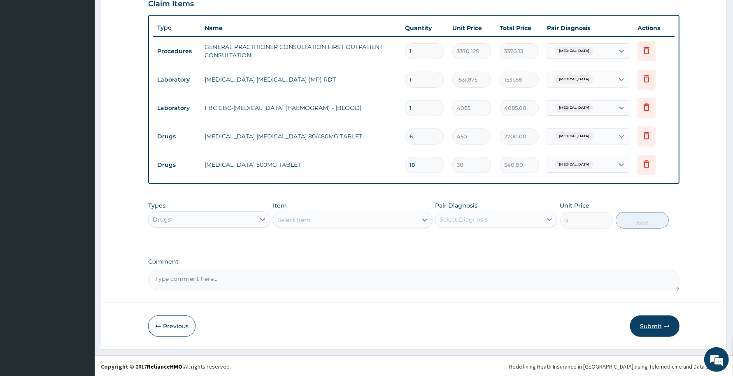 The height and width of the screenshot is (376, 733). Describe the element at coordinates (142, 367) in the screenshot. I see `strong: Copyright © 2017 .` at that location.